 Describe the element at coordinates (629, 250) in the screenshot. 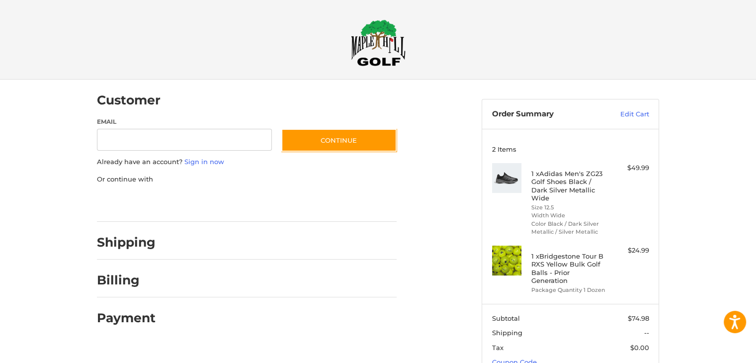

I see `div: $24.99` at that location.